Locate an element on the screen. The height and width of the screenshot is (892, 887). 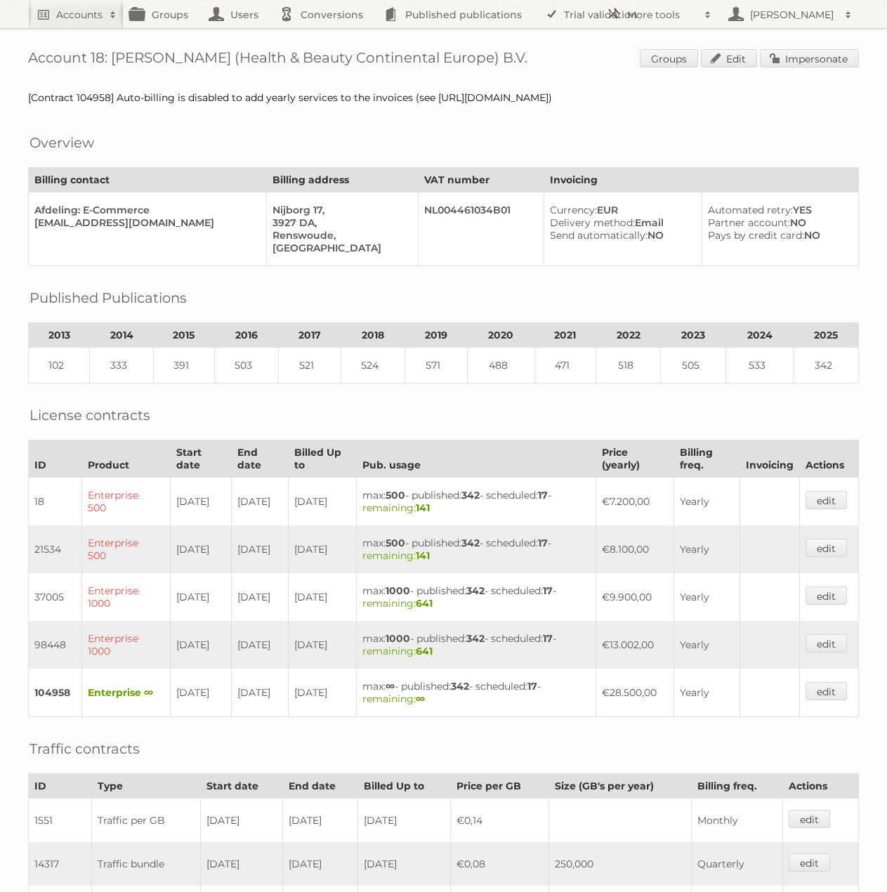
a: Edit is located at coordinates (729, 58).